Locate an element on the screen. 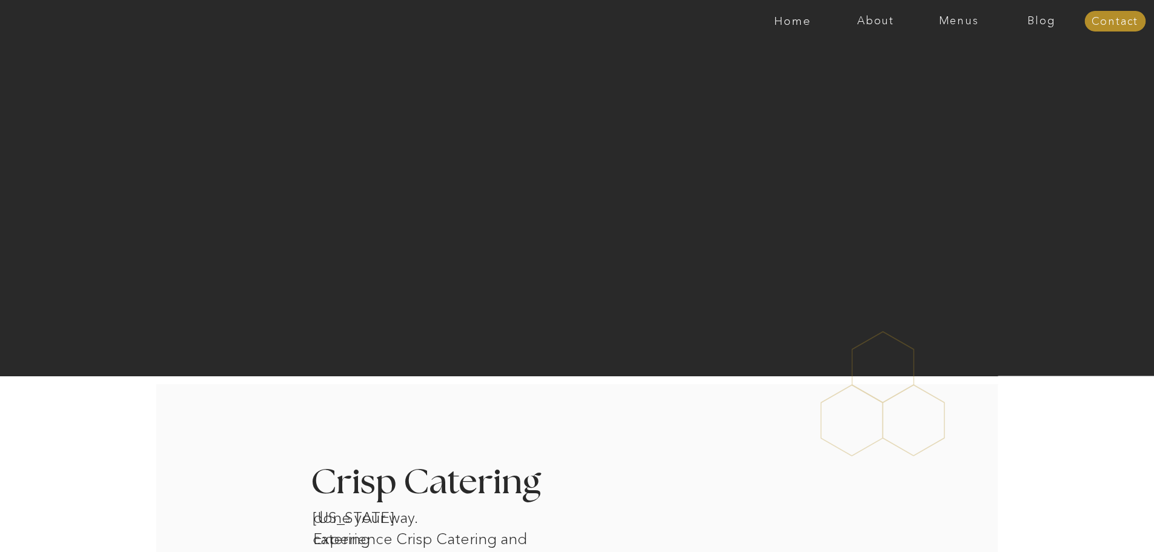  nav: Menus is located at coordinates (958, 21).